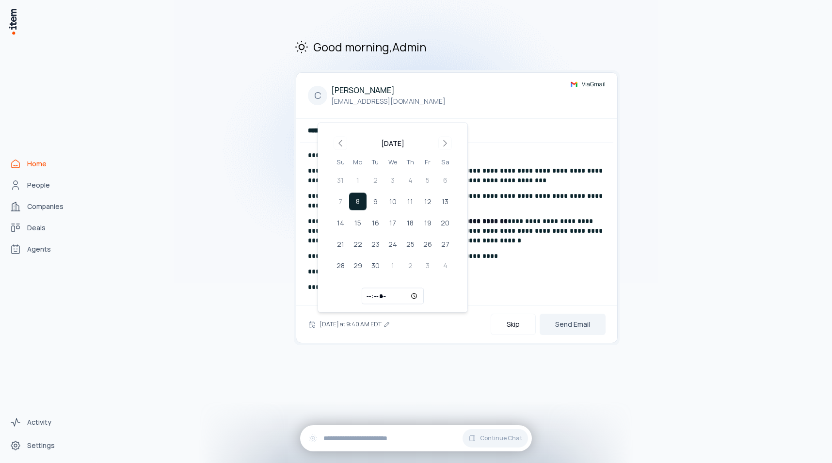 This screenshot has height=463, width=832. What do you see at coordinates (410, 223) in the screenshot?
I see `button: 18` at bounding box center [410, 223].